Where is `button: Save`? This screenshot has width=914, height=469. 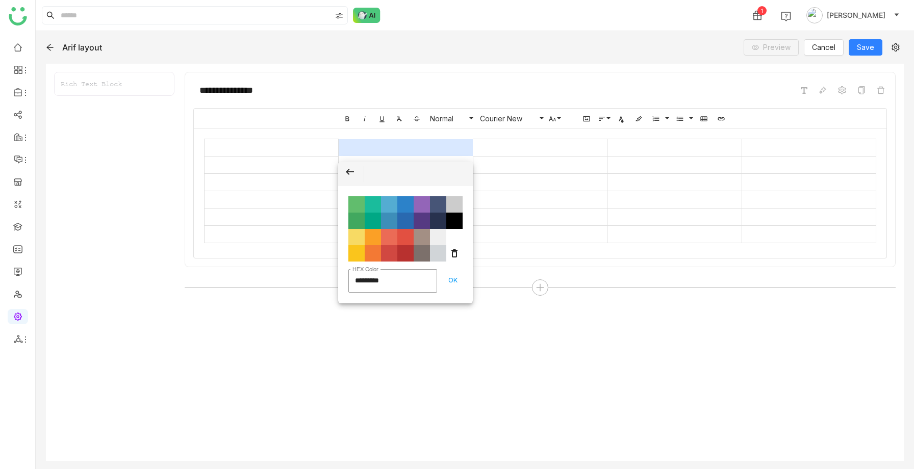
button: Save is located at coordinates (865, 47).